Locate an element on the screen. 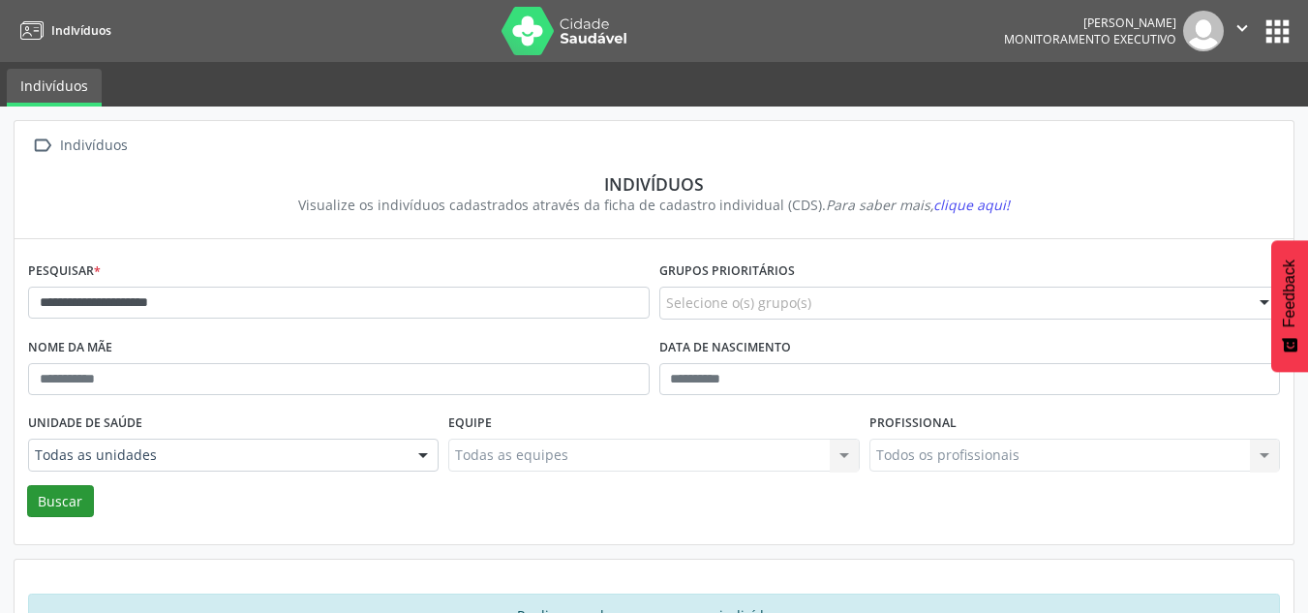 Image resolution: width=1308 pixels, height=613 pixels. span: Indivíduos is located at coordinates (81, 30).